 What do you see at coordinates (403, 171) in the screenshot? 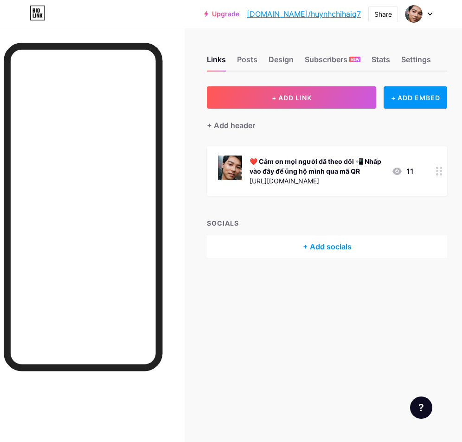
I see `div: 11` at bounding box center [403, 171].